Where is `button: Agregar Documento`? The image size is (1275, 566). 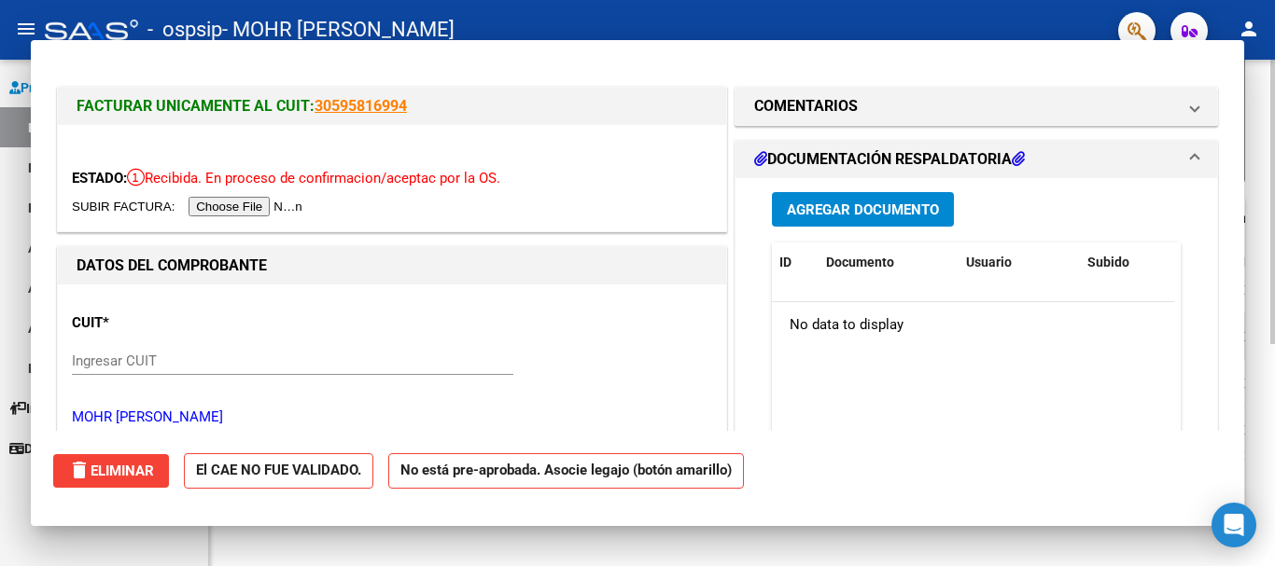 button: Agregar Documento is located at coordinates (862, 209).